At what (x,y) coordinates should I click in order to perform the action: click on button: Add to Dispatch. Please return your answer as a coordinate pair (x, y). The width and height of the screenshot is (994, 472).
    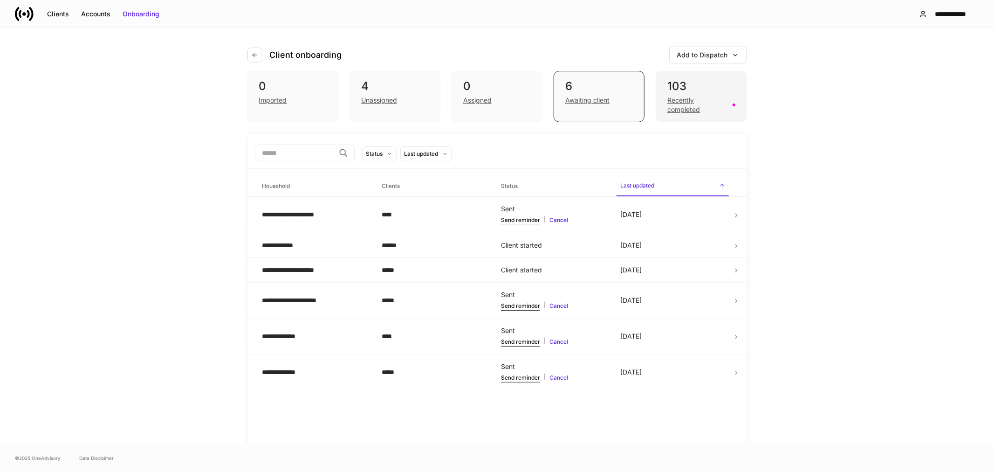
    Looking at the image, I should click on (708, 55).